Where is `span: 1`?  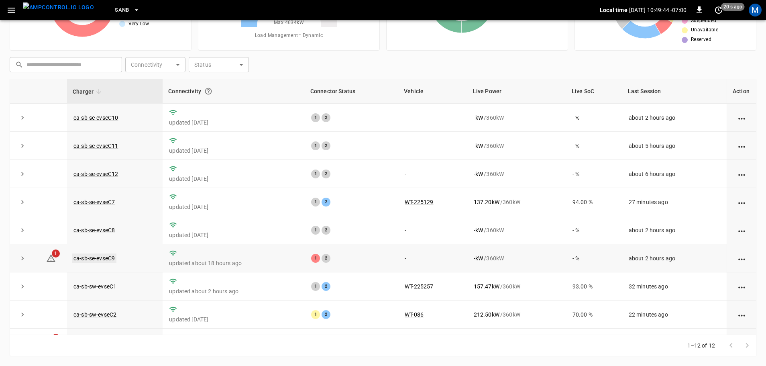
span: 1 is located at coordinates (56, 338).